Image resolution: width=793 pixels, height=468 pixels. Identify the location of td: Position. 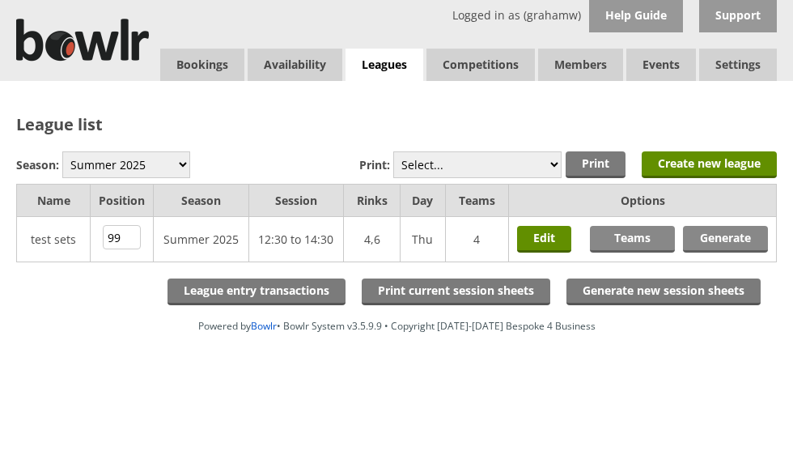
(122, 201).